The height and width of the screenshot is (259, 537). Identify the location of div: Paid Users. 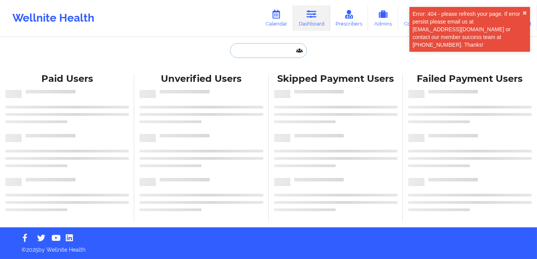
(67, 79).